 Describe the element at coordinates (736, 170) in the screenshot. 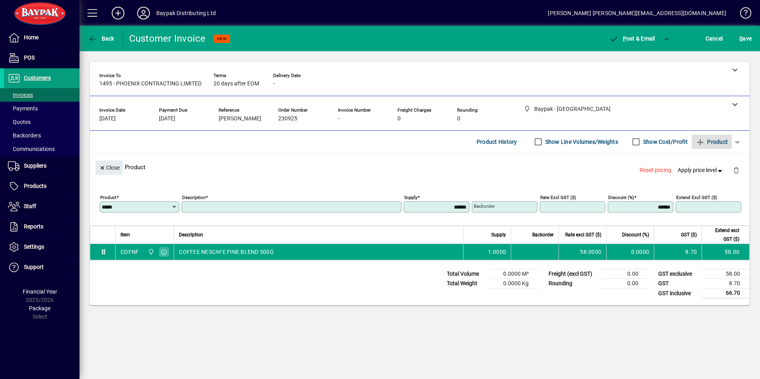

I see `app-page-header-button: Delete` at that location.